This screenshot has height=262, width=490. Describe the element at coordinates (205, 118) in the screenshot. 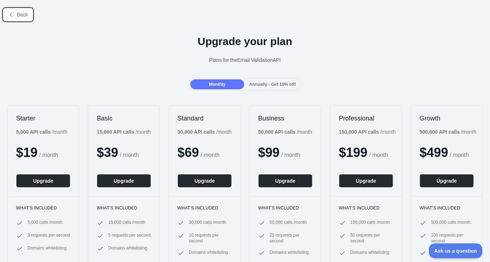

I see `h2: Standard` at that location.